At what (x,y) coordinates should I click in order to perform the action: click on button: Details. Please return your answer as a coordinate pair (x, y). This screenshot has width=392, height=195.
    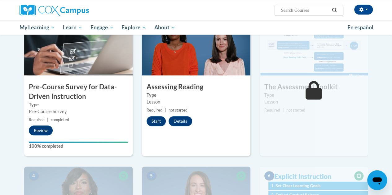
    Looking at the image, I should click on (180, 121).